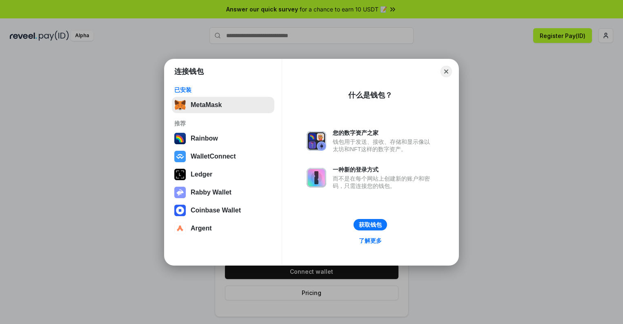 The image size is (623, 324). What do you see at coordinates (370, 224) in the screenshot?
I see `button: 获取钱包` at bounding box center [370, 224].